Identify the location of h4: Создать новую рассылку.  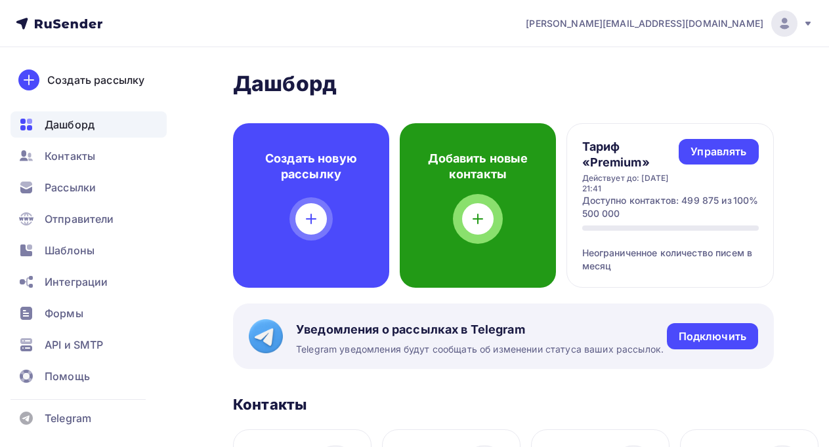
(311, 167).